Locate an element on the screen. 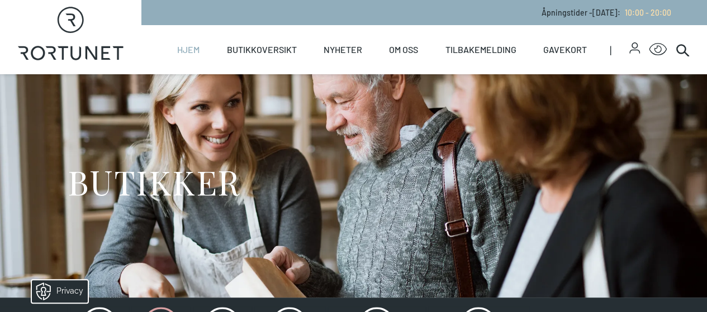 The height and width of the screenshot is (312, 707). a: Gavekort is located at coordinates (565, 50).